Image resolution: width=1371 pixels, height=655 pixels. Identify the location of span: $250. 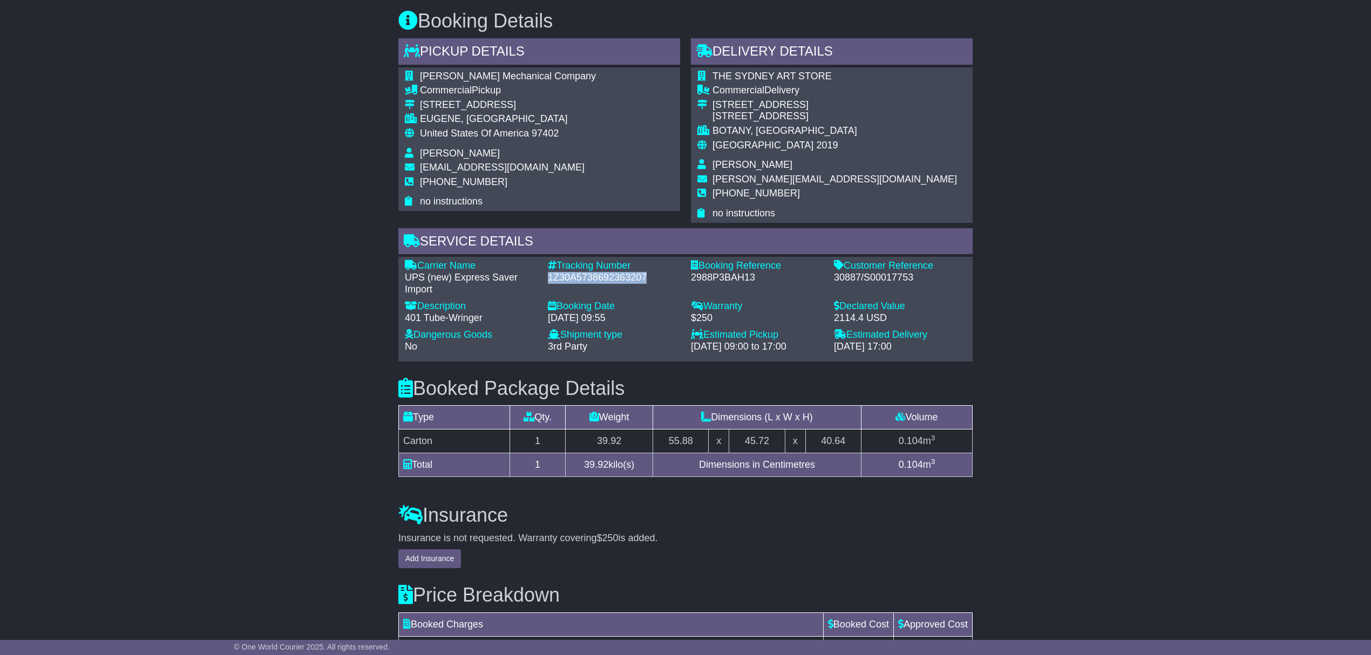
(608, 538).